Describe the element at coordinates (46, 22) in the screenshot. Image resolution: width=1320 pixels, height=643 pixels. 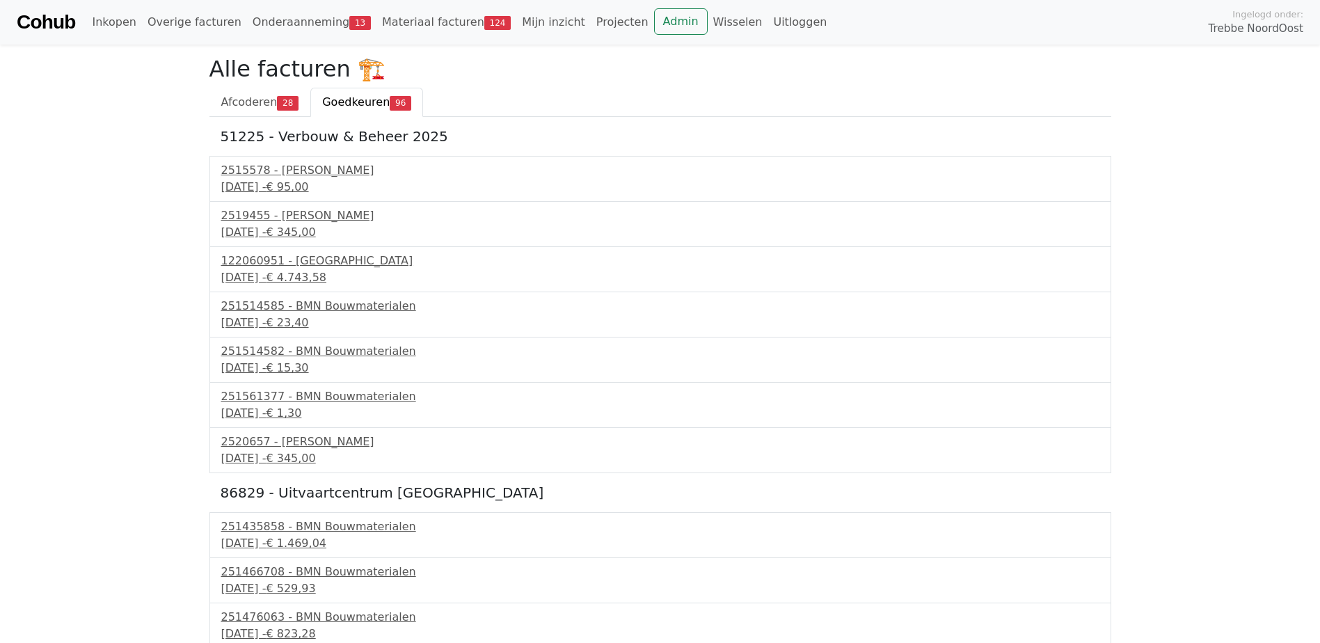
I see `a: Cohub` at that location.